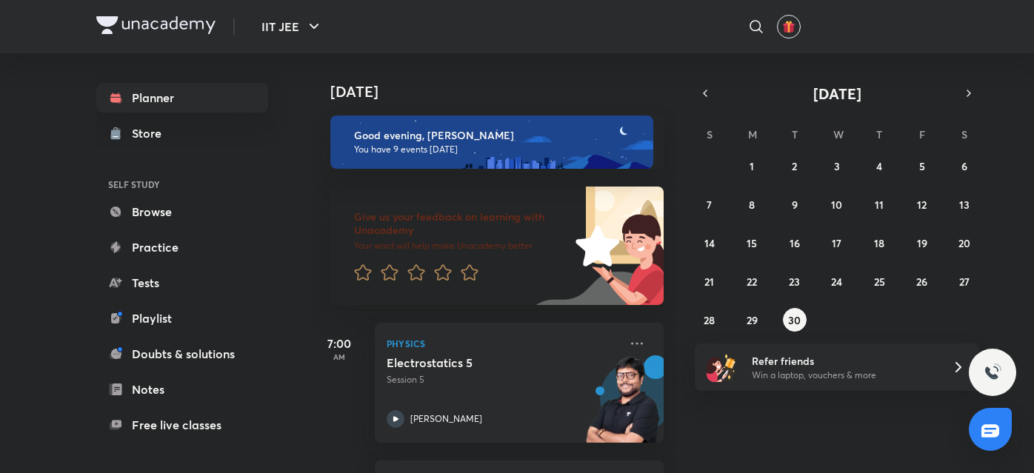 The width and height of the screenshot is (1034, 473). What do you see at coordinates (836, 204) in the screenshot?
I see `abbr: September 10, 2025` at bounding box center [836, 204].